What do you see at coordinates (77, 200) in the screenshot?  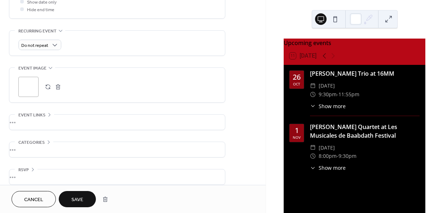 I see `span: Save` at bounding box center [77, 200].